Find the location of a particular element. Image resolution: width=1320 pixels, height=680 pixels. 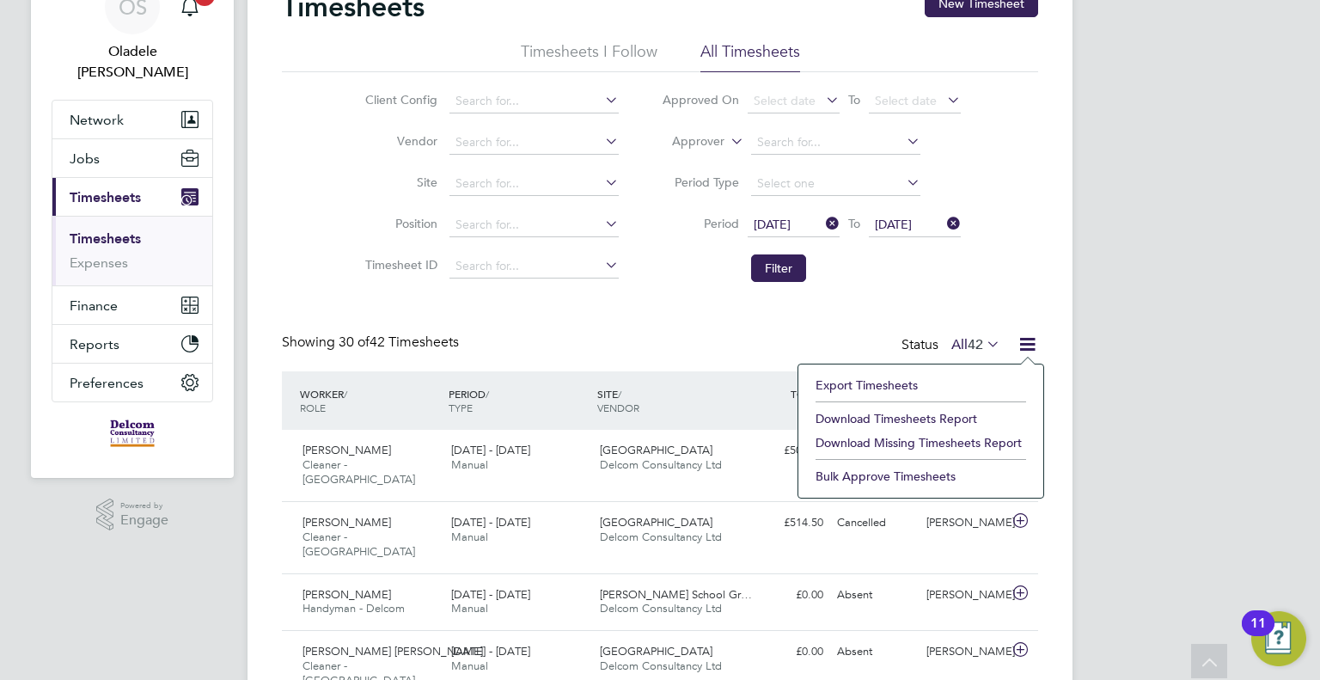

a: Timesheets is located at coordinates (105, 238).